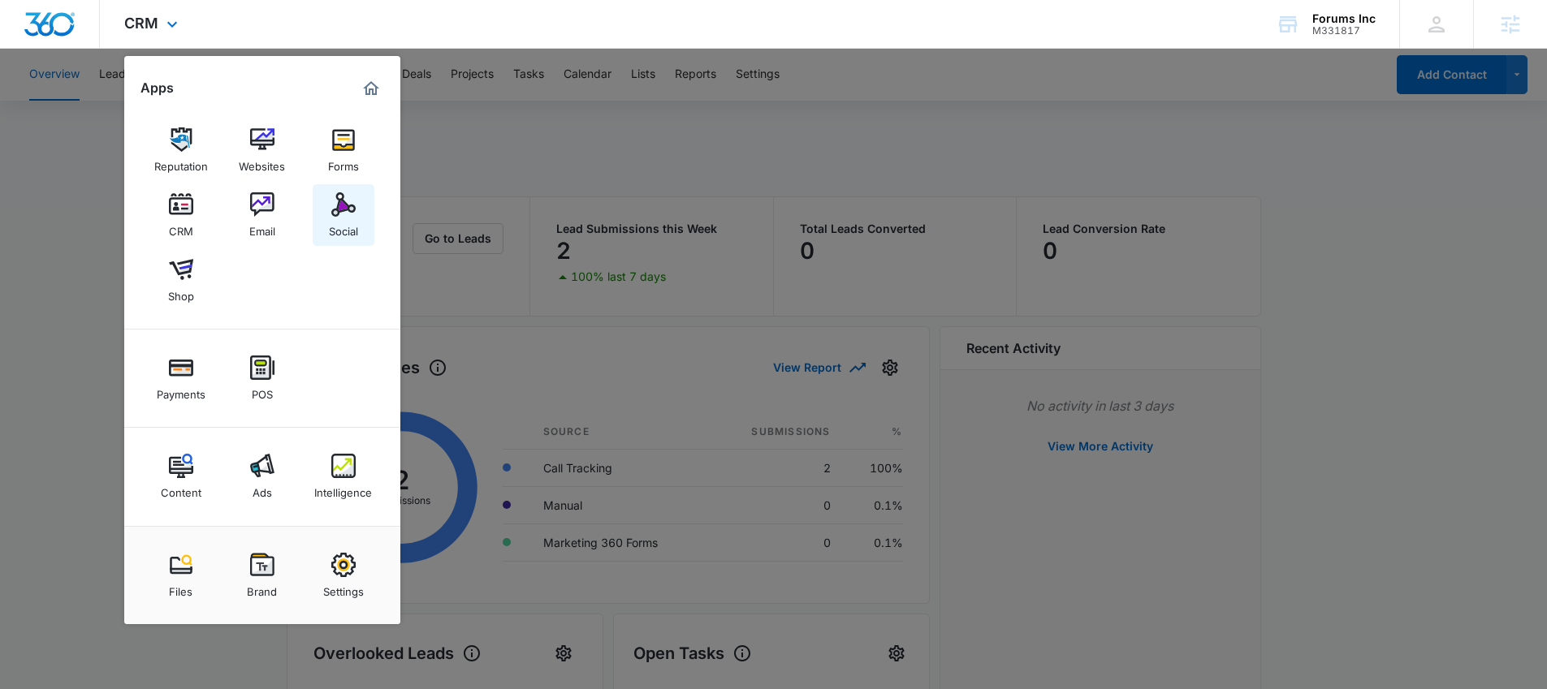 Image resolution: width=1547 pixels, height=689 pixels. What do you see at coordinates (262, 215) in the screenshot?
I see `a: Email` at bounding box center [262, 215].